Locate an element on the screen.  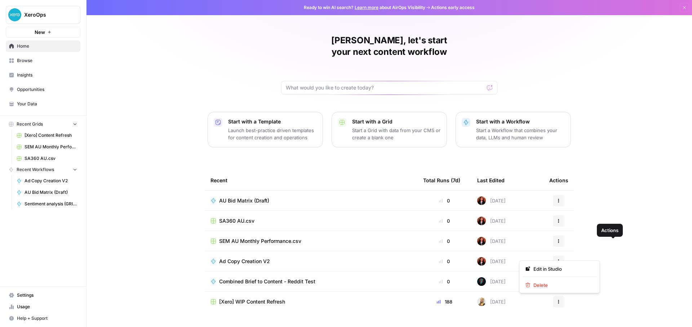
button: New is located at coordinates (43, 32).